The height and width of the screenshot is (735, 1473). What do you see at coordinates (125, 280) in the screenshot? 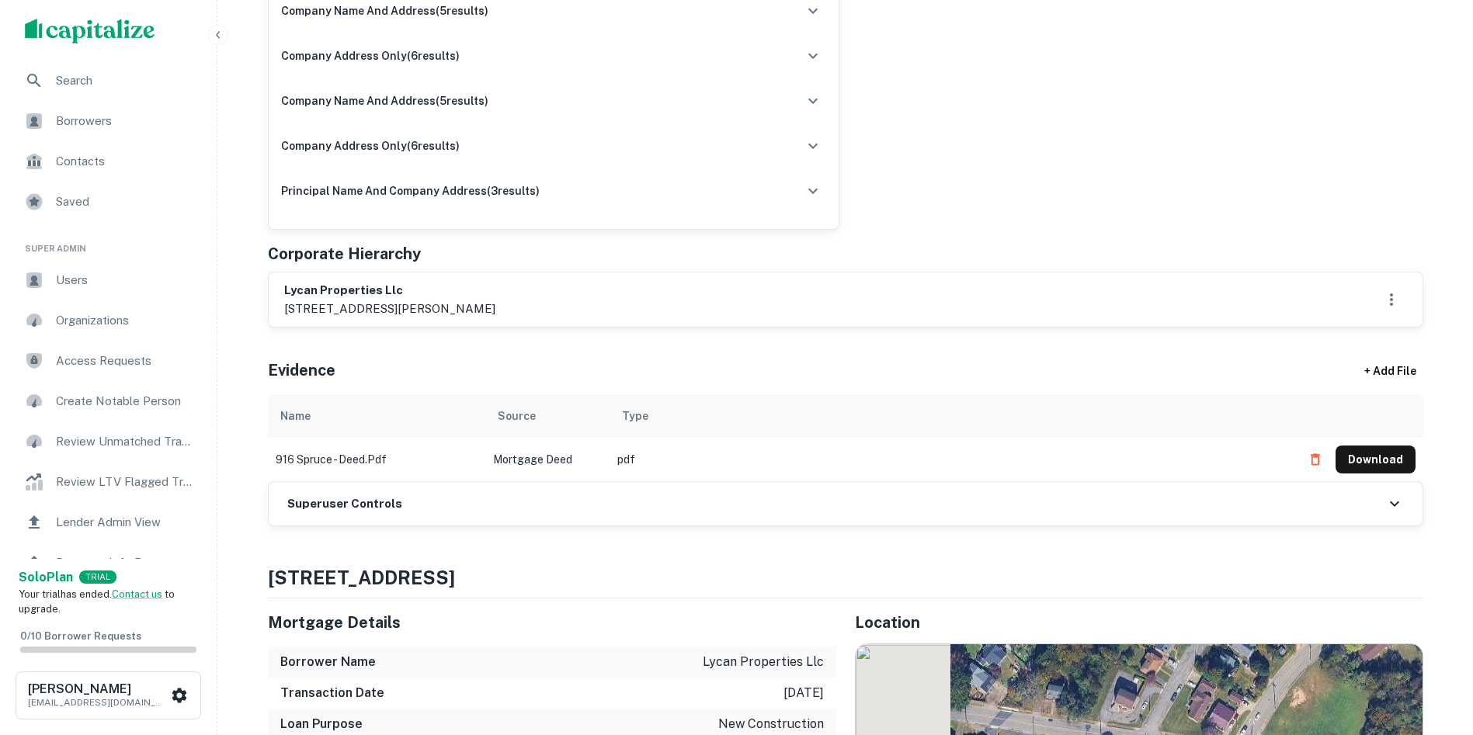
I see `span: Users` at bounding box center [125, 280].